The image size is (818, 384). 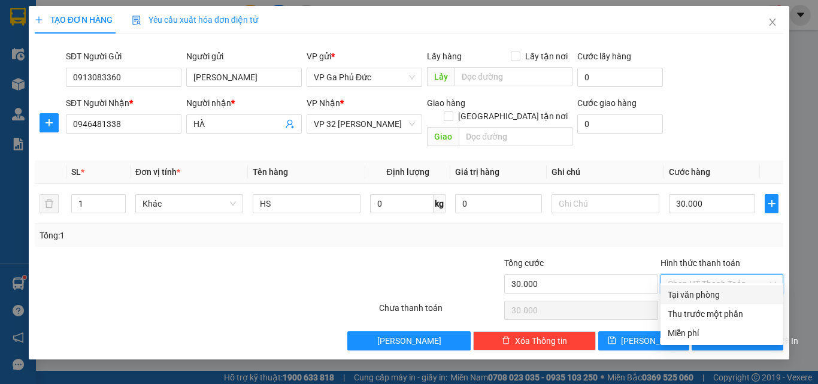 I want to click on div: Người nhận, so click(x=244, y=103).